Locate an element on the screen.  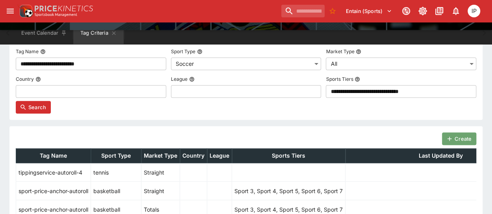
button: Search is located at coordinates (33, 107).